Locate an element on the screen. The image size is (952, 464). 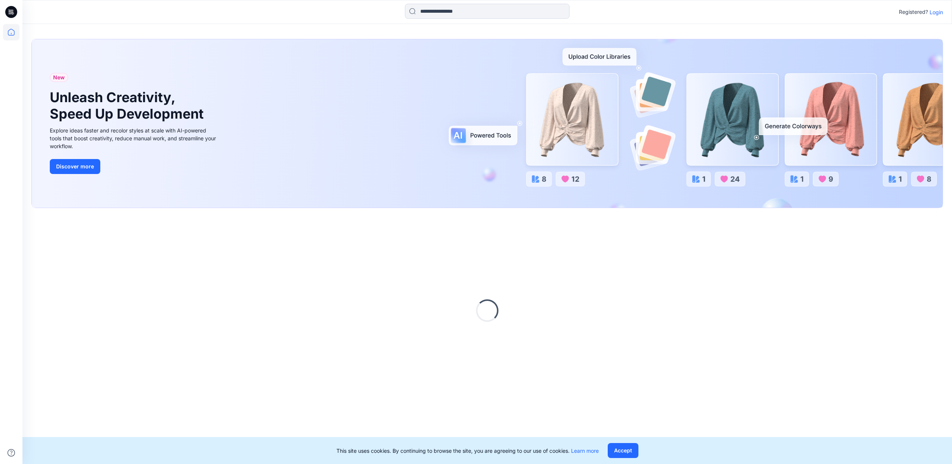
div: Explore ideas faster and recolor styles at scale with AI-powered tools that boost creativity, red... is located at coordinates (134, 138).